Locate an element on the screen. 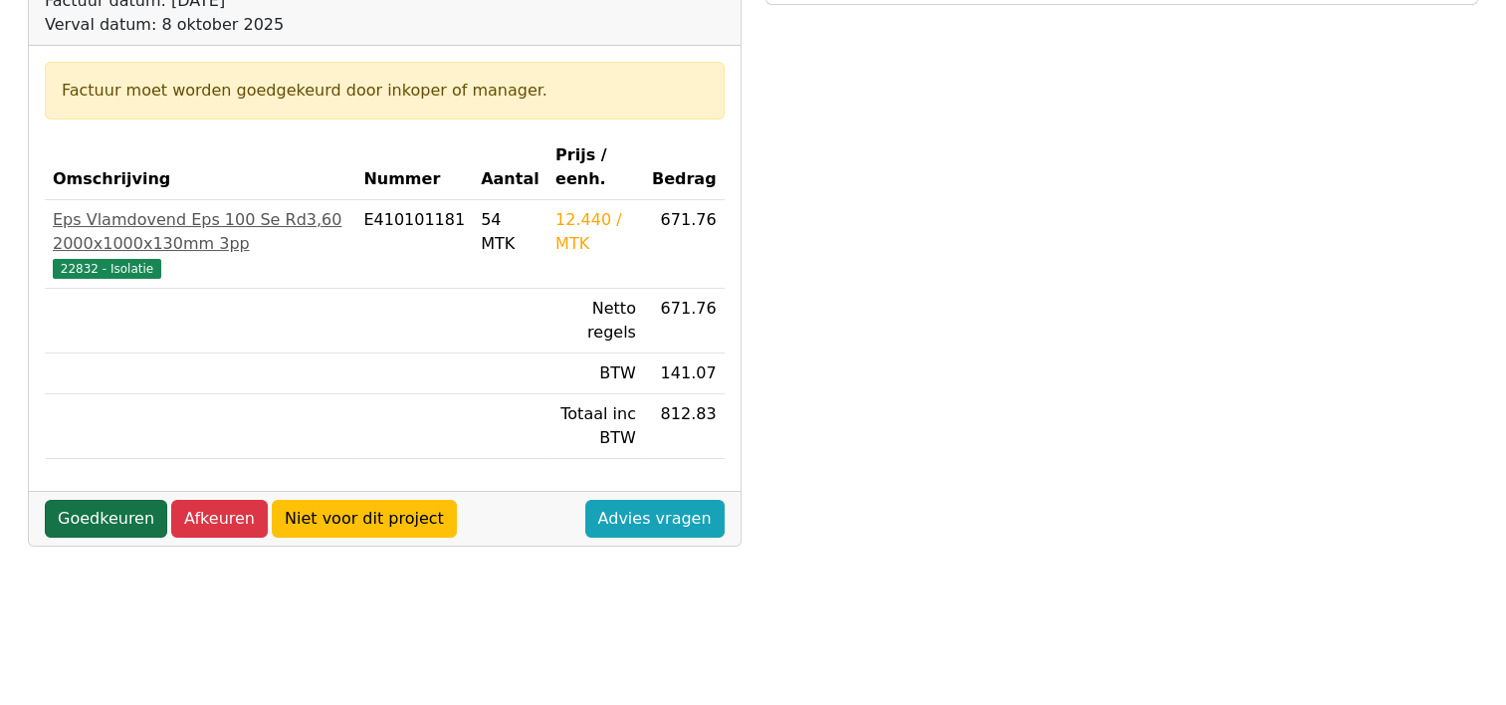 The width and height of the screenshot is (1506, 705). a: Goedkeuren is located at coordinates (106, 519).